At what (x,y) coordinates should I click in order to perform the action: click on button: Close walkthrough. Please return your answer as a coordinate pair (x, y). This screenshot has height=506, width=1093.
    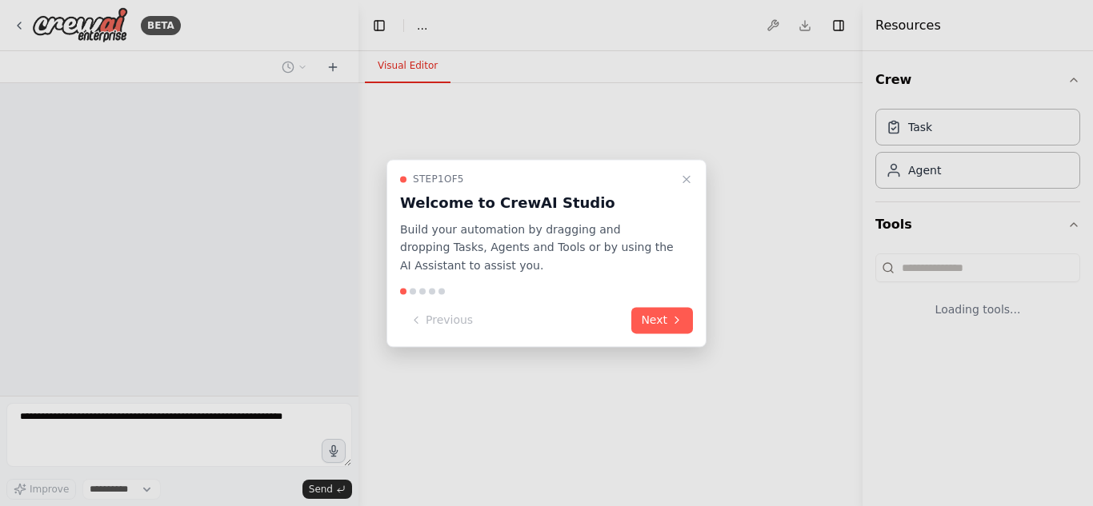
    Looking at the image, I should click on (686, 179).